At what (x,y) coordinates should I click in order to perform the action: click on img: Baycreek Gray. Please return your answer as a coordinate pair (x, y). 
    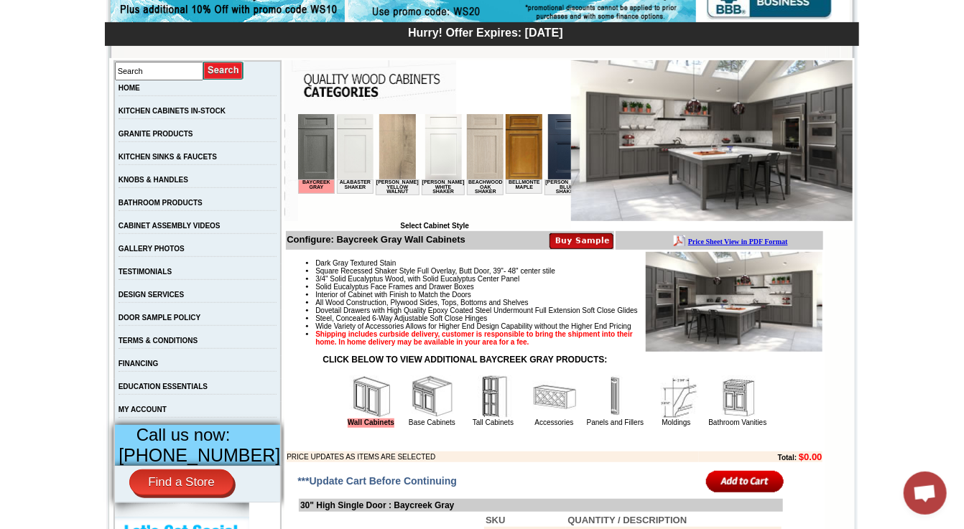
    Looking at the image, I should click on (712, 141).